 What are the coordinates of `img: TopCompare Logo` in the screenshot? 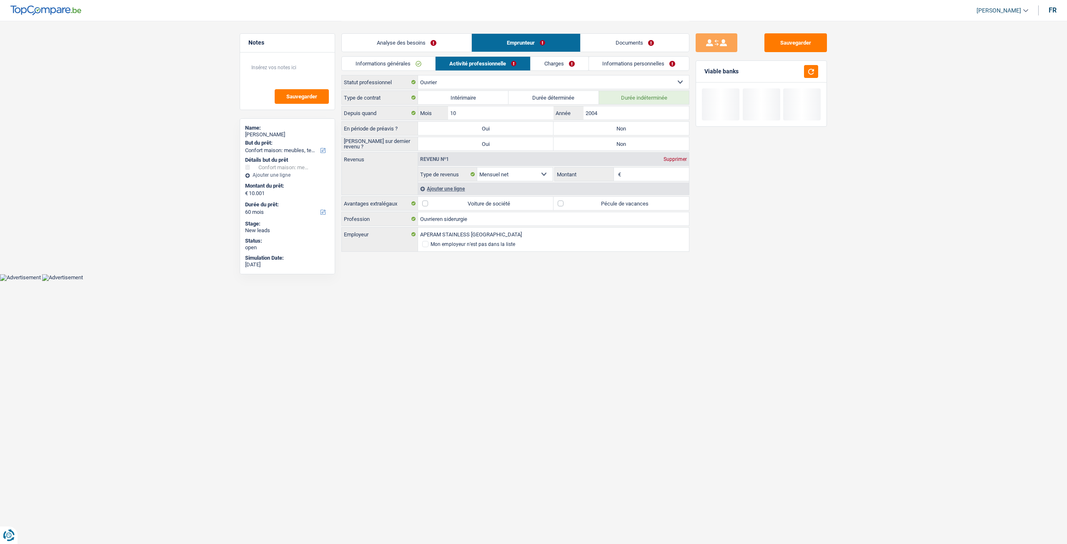 It's located at (46, 10).